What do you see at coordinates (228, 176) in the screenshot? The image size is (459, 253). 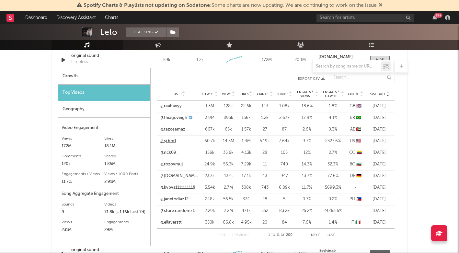 I see `div: 132k` at bounding box center [228, 176].